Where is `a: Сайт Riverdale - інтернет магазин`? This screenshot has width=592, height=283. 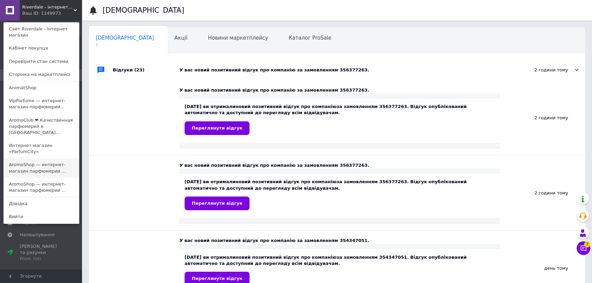 a: Сайт Riverdale - інтернет магазин is located at coordinates (41, 32).